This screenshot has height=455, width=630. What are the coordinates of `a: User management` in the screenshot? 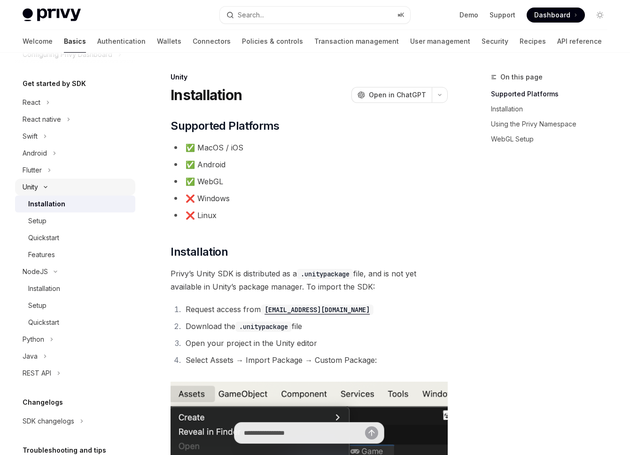 It's located at (440, 41).